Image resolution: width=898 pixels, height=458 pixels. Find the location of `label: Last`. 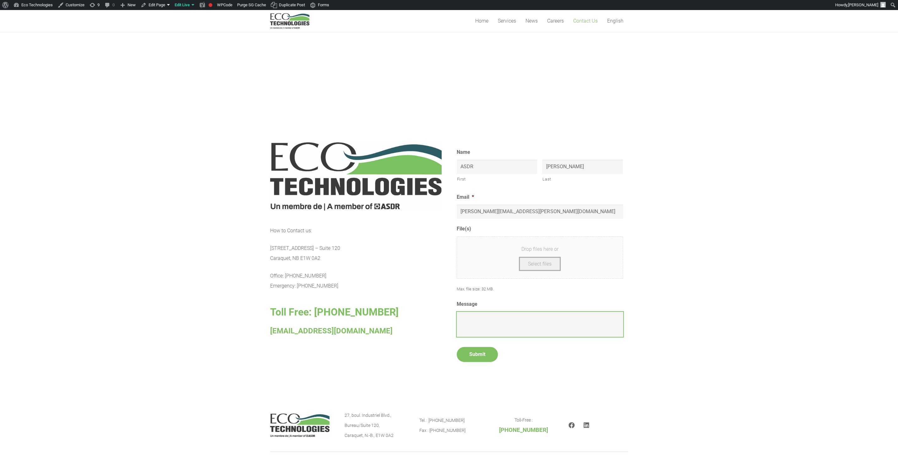

label: Last is located at coordinates (583, 179).